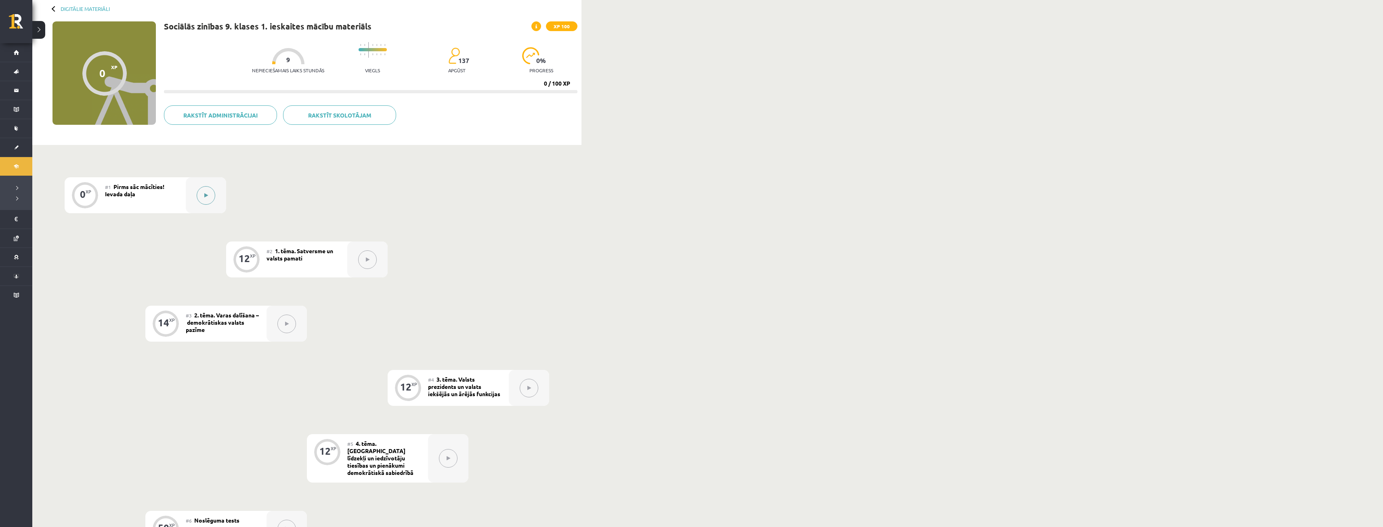  I want to click on a: Rakstīt administrācijai, so click(220, 115).